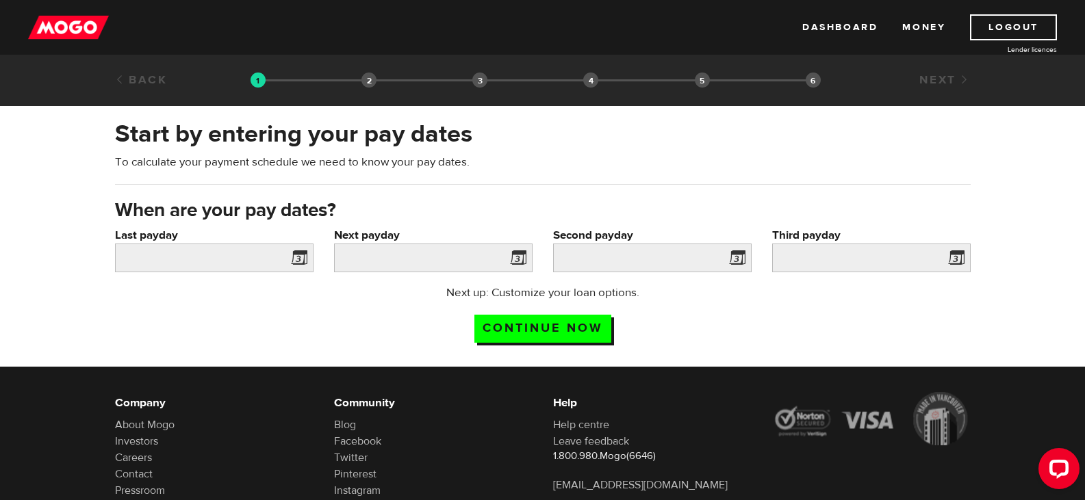 The height and width of the screenshot is (500, 1085). I want to click on label: Next payday, so click(433, 235).